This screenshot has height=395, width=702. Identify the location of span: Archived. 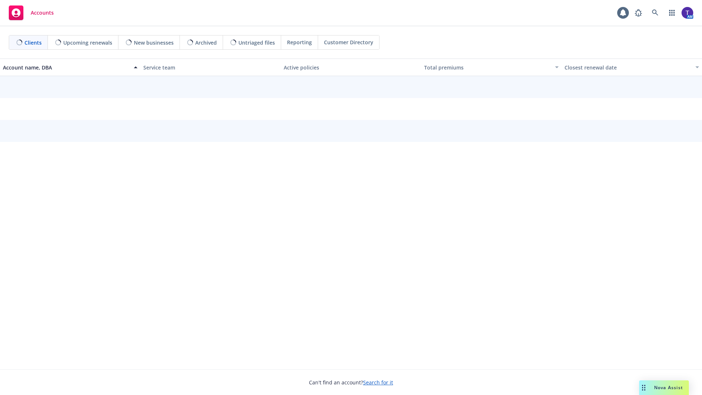
(206, 42).